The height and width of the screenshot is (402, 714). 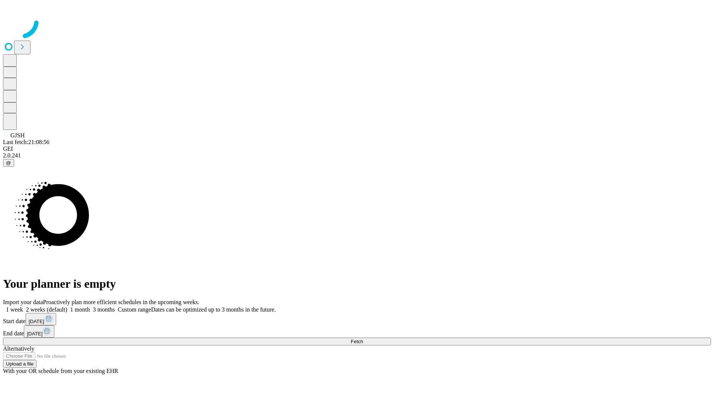 What do you see at coordinates (357, 149) in the screenshot?
I see `div: GEI` at bounding box center [357, 149].